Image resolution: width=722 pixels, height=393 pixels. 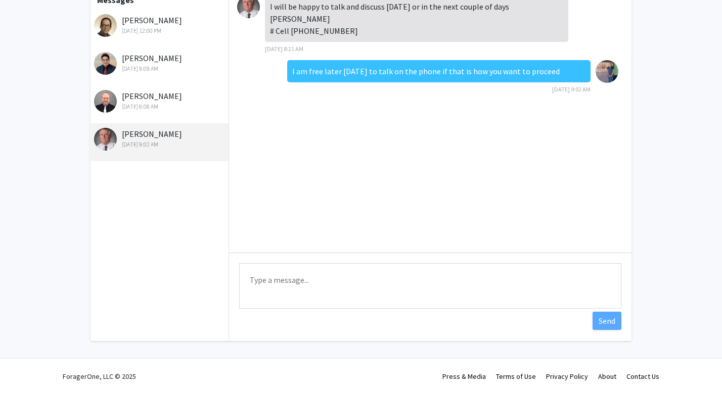 I want to click on a: Terms of Use, so click(x=516, y=377).